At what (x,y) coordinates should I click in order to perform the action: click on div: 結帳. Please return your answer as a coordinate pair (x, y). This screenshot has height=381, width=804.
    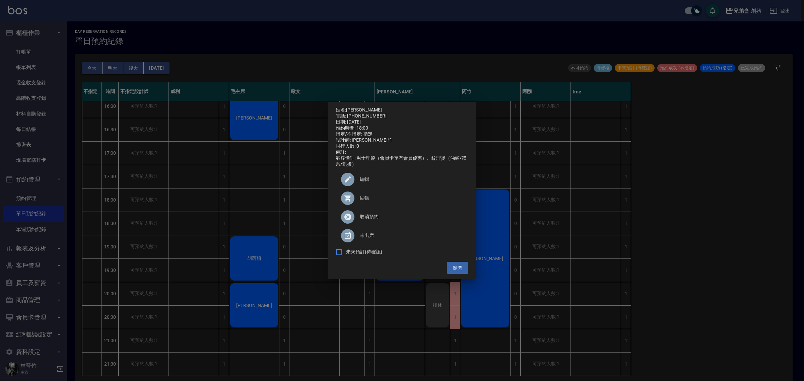
    Looking at the image, I should click on (402, 198).